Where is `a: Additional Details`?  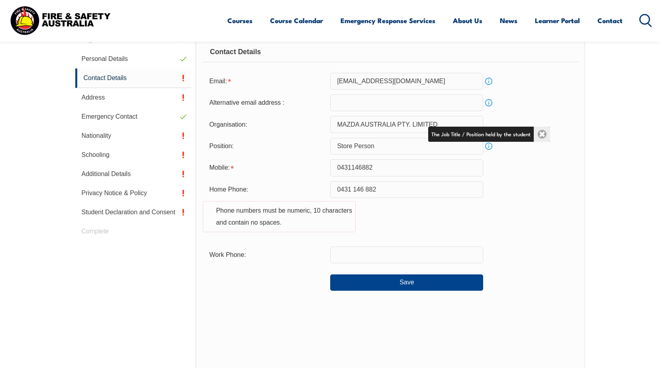
a: Additional Details is located at coordinates (133, 174).